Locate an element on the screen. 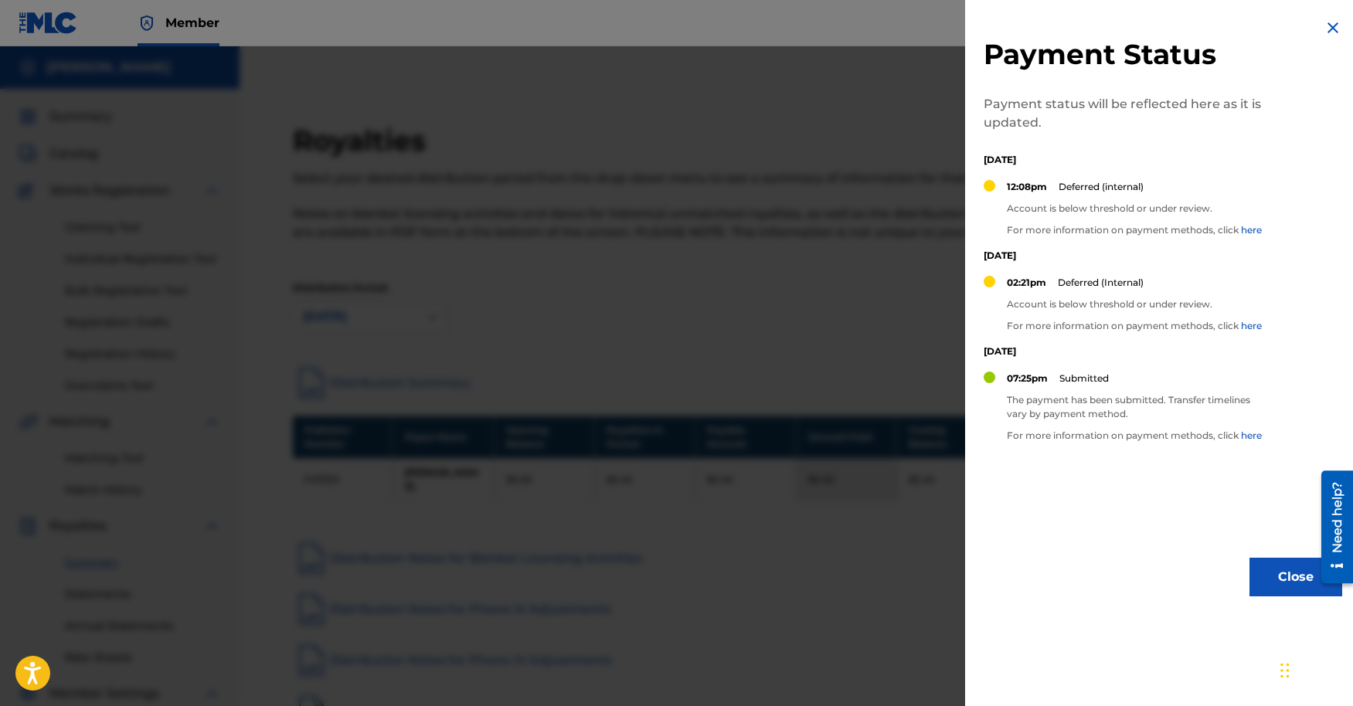  div: Drag is located at coordinates (1285, 671).